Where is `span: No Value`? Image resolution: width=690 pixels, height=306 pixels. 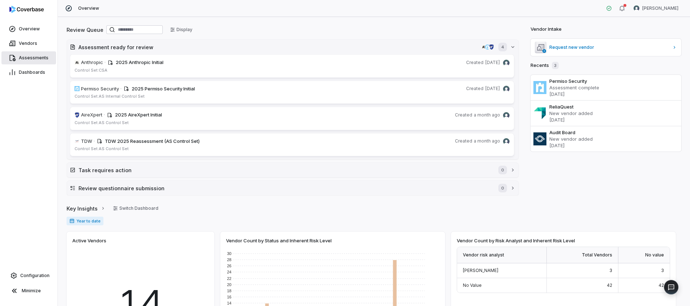
span: No Value is located at coordinates (473, 285).